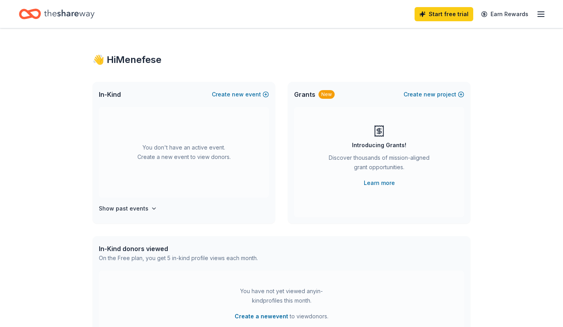  Describe the element at coordinates (443, 14) in the screenshot. I see `a: Start free trial` at that location.